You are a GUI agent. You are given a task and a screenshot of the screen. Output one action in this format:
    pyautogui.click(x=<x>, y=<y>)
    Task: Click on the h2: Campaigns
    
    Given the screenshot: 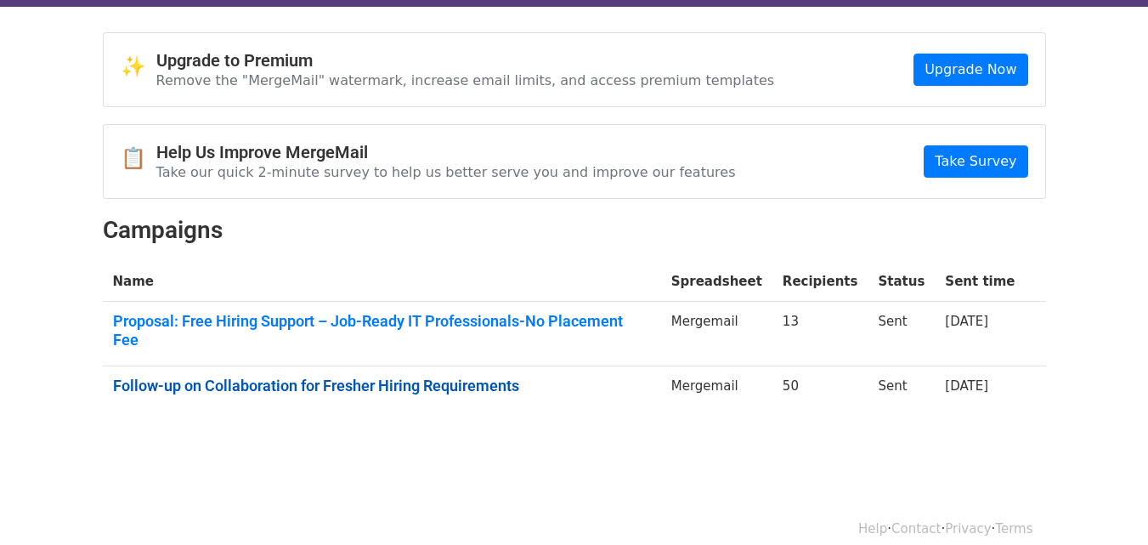 What is the action you would take?
    pyautogui.click(x=574, y=230)
    